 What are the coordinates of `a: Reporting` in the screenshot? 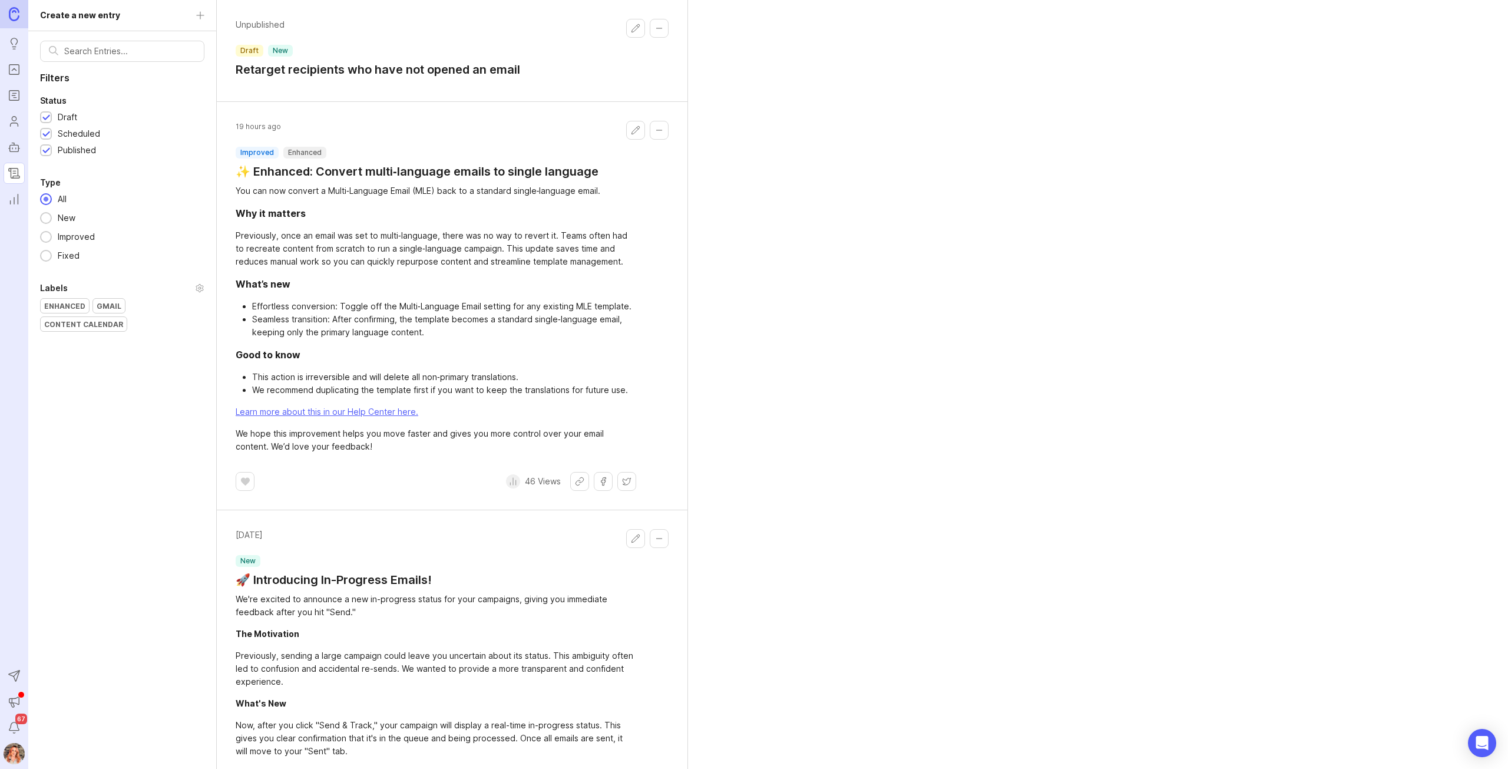 It's located at (14, 199).